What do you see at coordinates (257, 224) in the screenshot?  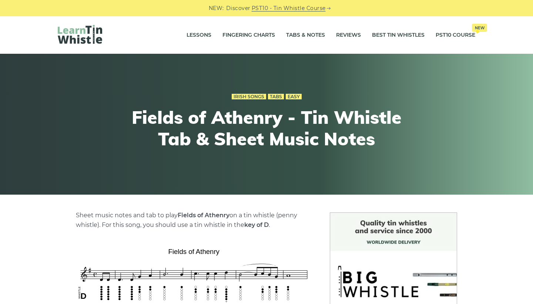 I see `strong: key of D` at bounding box center [257, 224].